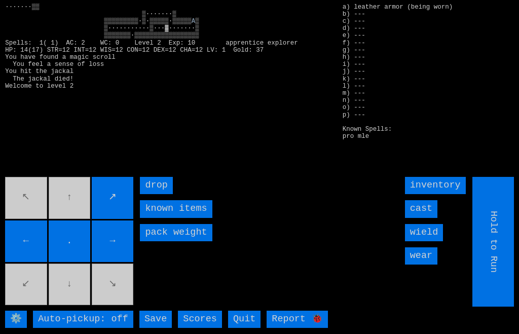 The image size is (519, 334). I want to click on input: known items, so click(176, 209).